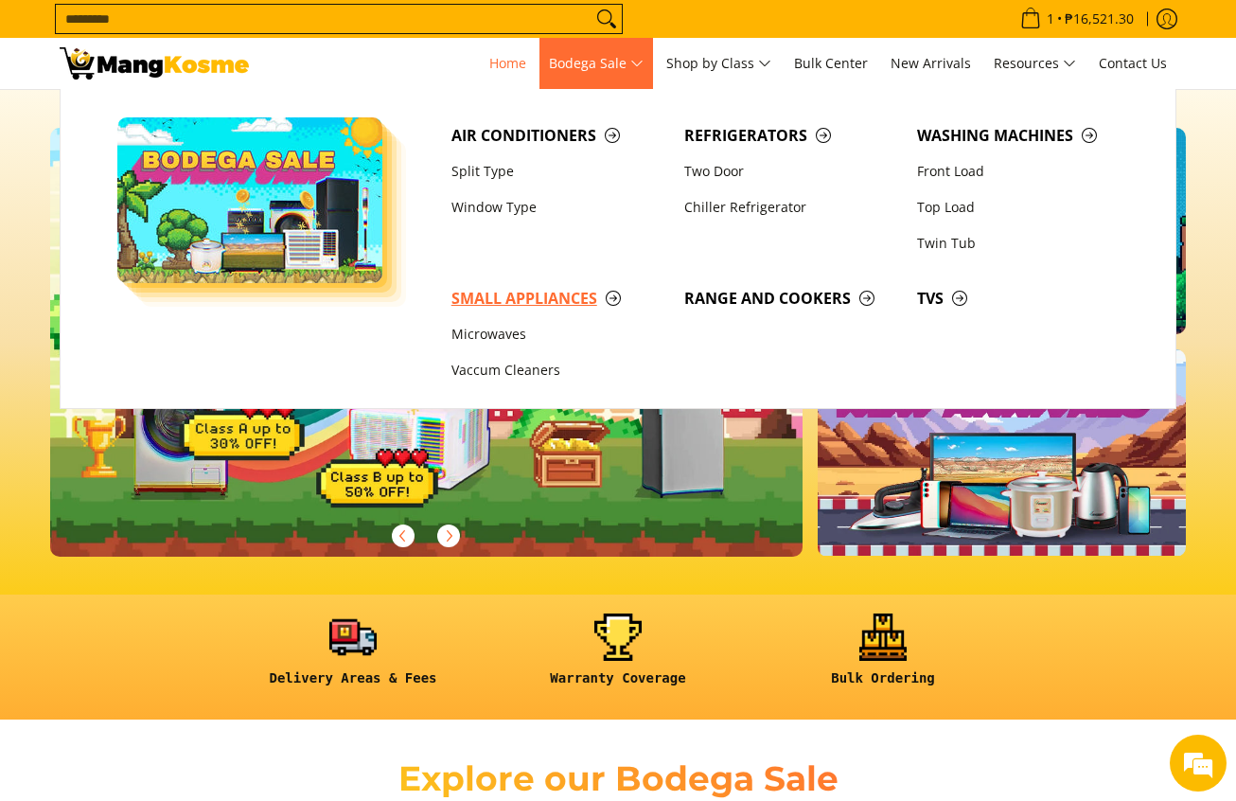  I want to click on nav: Main Menu, so click(722, 63).